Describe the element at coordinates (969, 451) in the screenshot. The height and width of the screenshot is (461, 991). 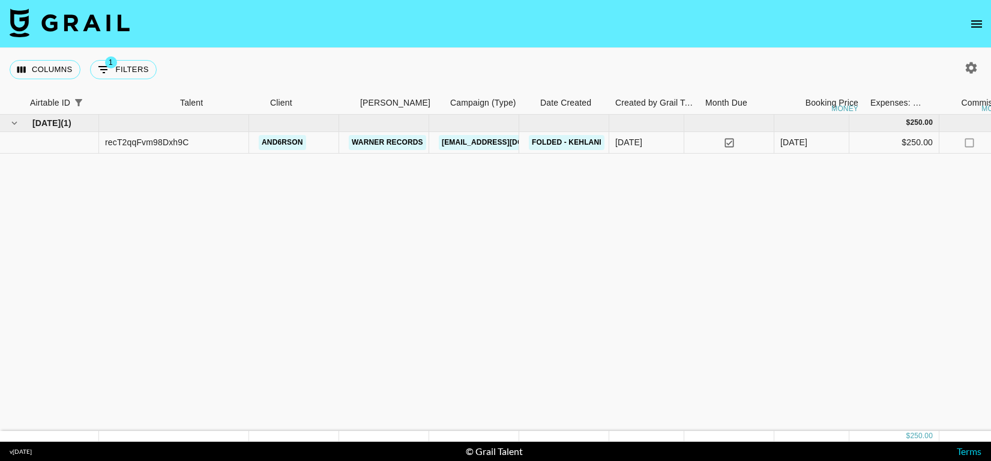
I see `a: Terms` at that location.